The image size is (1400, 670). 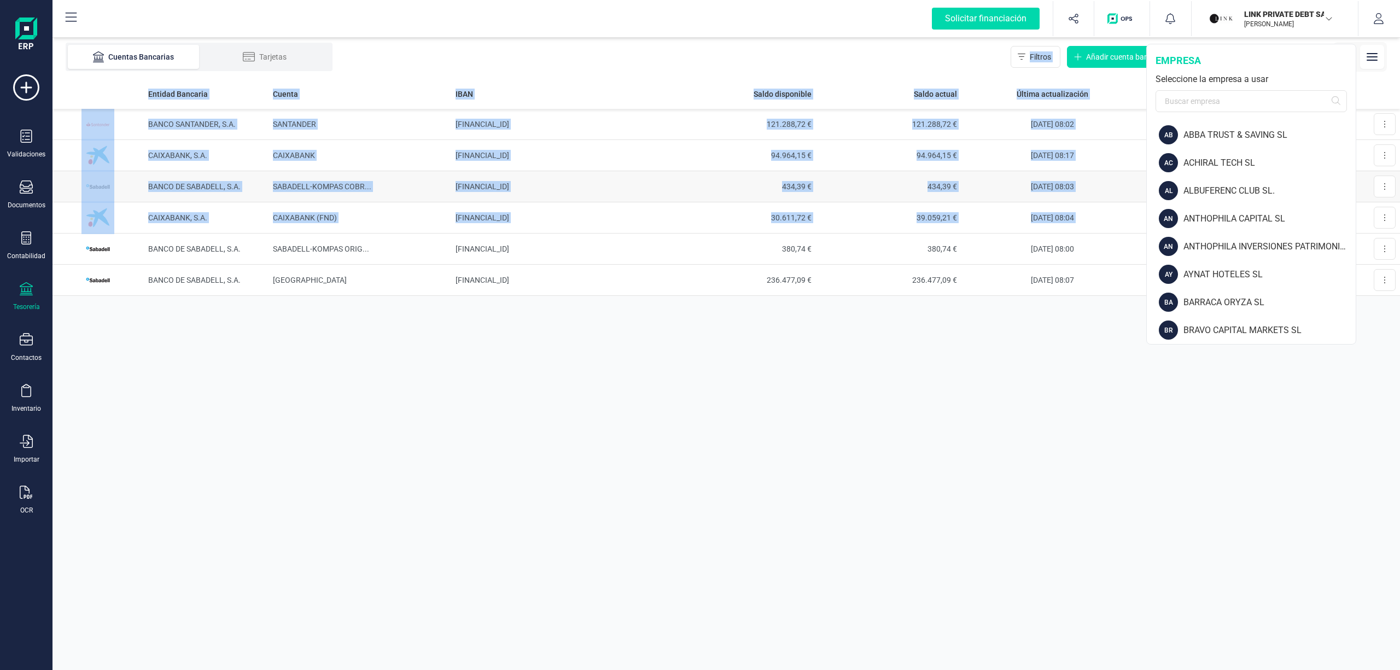 What do you see at coordinates (294, 155) in the screenshot?
I see `span: CAIXABANK` at bounding box center [294, 155].